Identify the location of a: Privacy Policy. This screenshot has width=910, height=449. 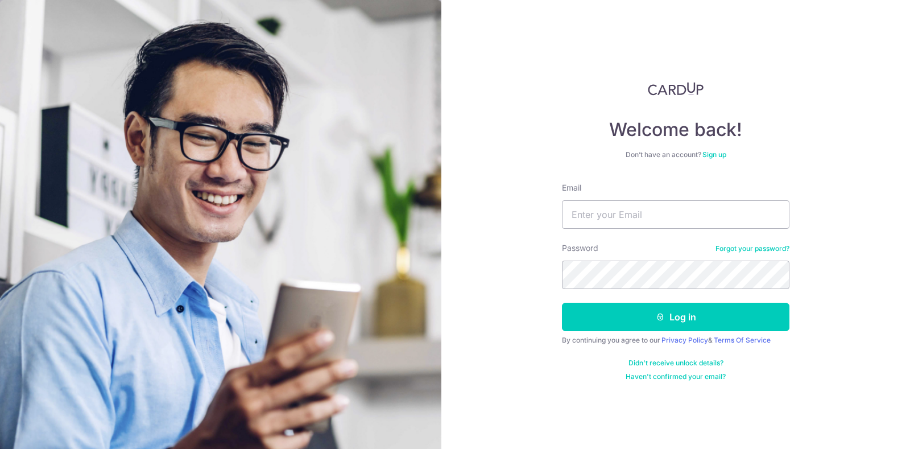
(684, 339).